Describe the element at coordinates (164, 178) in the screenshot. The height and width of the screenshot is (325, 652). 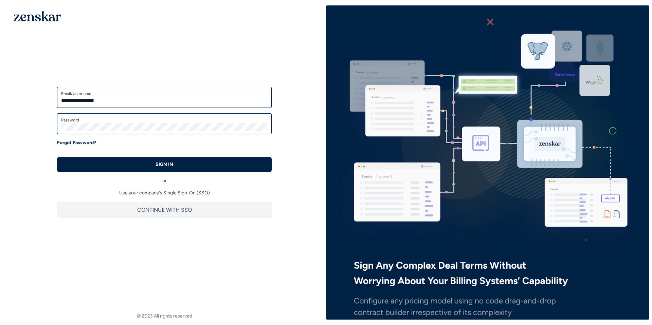
I see `div: or` at that location.